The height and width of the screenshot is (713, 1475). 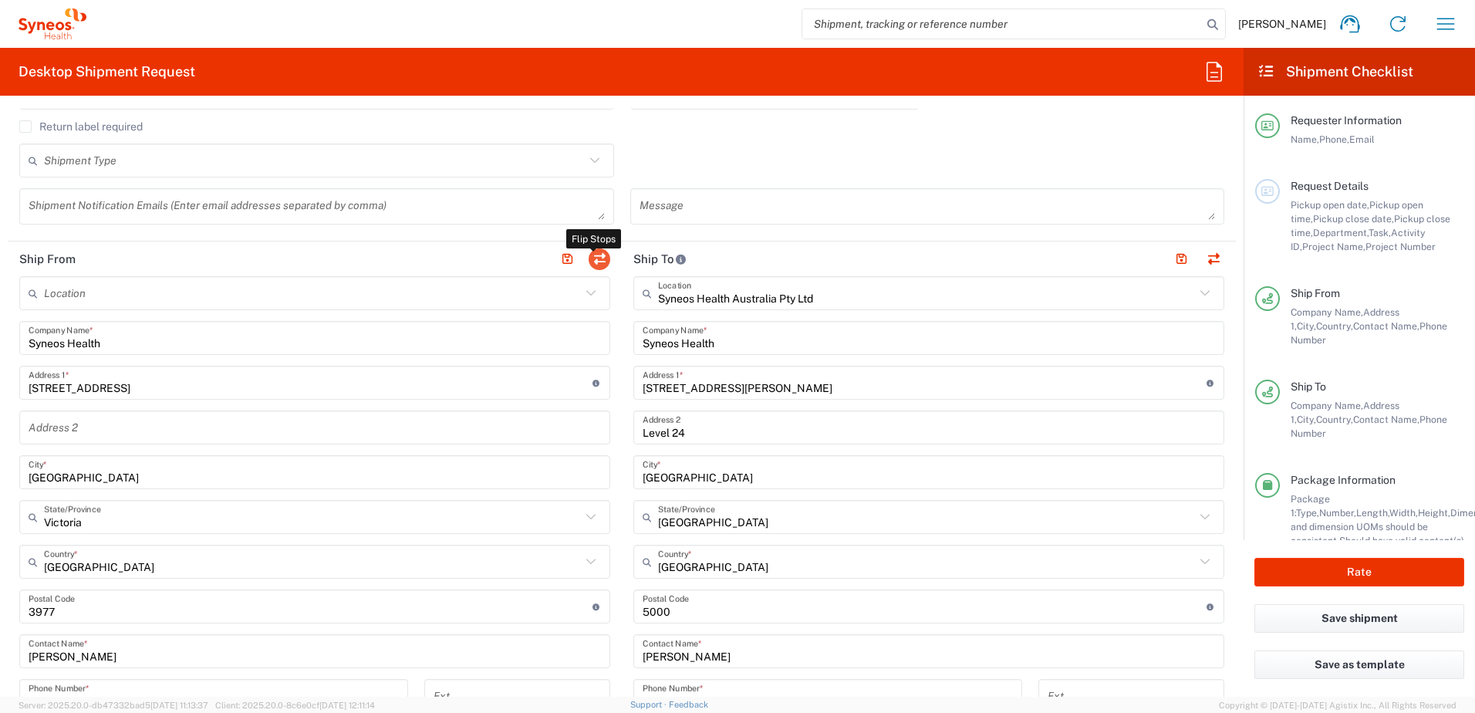 What do you see at coordinates (1343, 480) in the screenshot?
I see `span: Package Information` at bounding box center [1343, 480].